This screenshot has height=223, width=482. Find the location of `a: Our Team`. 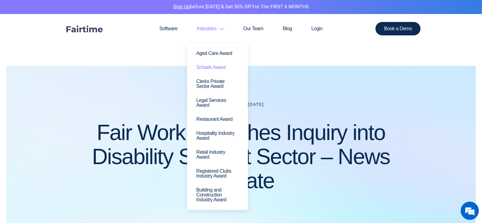

a: Our Team is located at coordinates (253, 29).